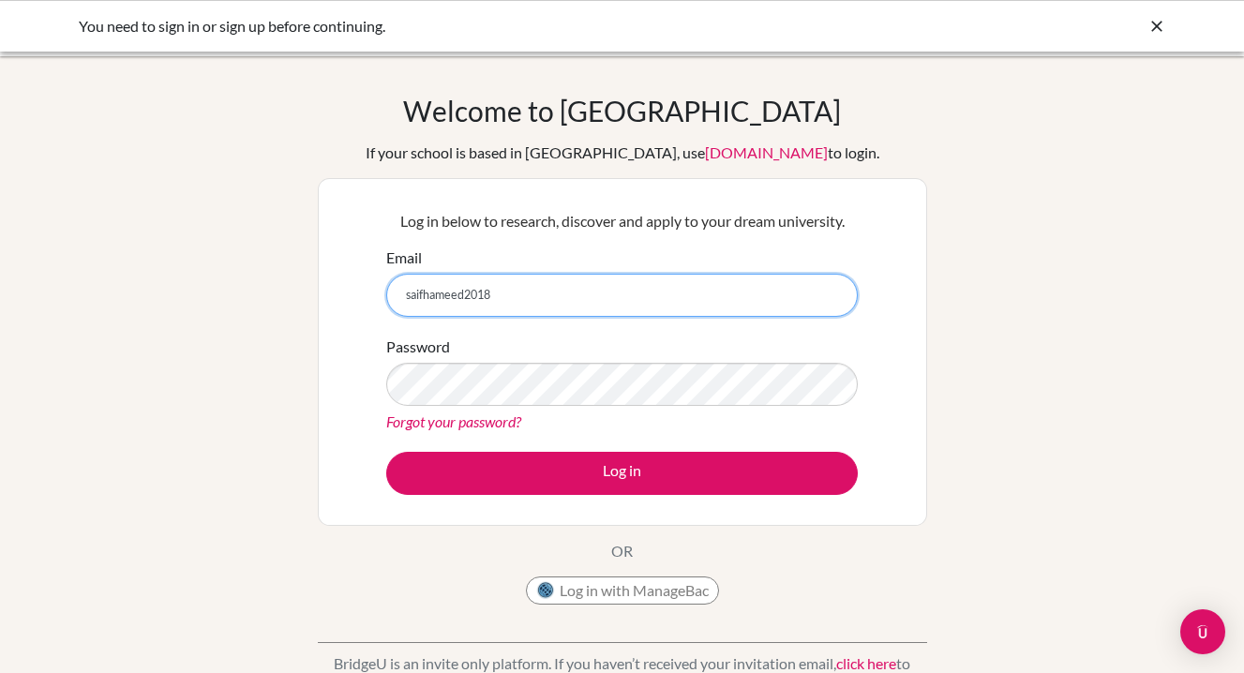 The image size is (1244, 673). Describe the element at coordinates (404, 258) in the screenshot. I see `label: Email` at that location.